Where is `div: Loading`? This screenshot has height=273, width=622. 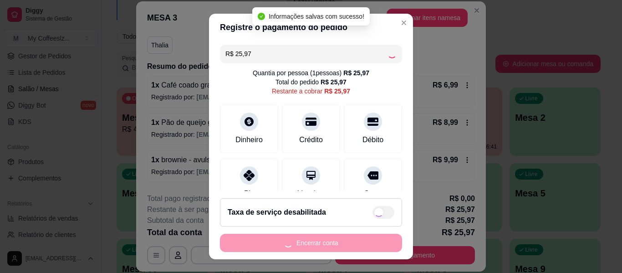
div: Loading is located at coordinates (392, 54).